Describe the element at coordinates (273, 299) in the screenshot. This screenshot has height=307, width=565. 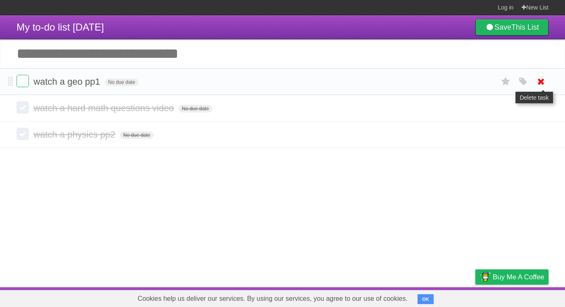
I see `span: Cookies help us deliver our services. By using our services, you agree to our use of cookies.` at that location.